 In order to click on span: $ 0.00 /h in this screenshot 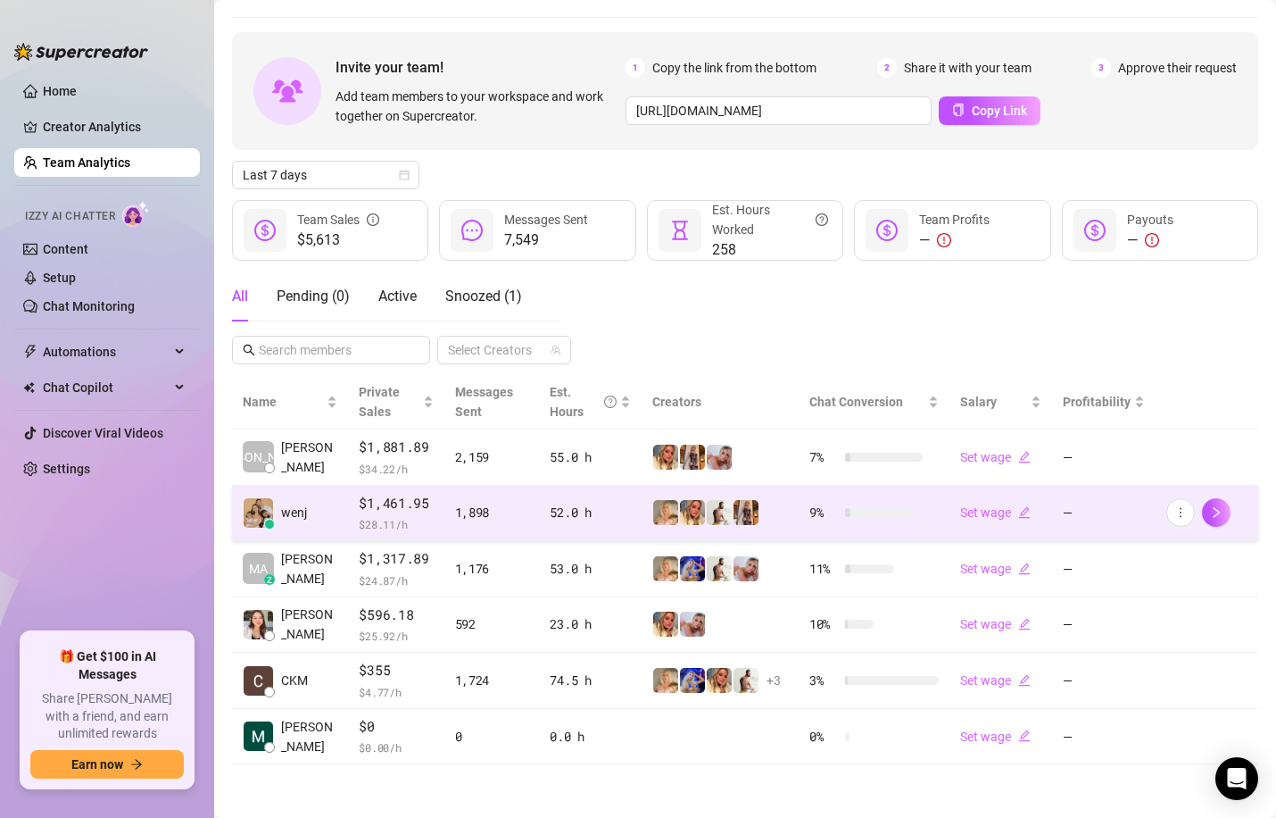, I will do `click(395, 747)`.